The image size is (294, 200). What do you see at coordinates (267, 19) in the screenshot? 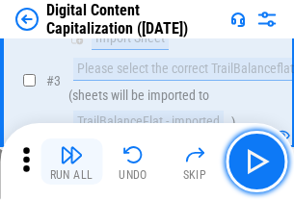
I see `img: Settings menu` at bounding box center [267, 19].